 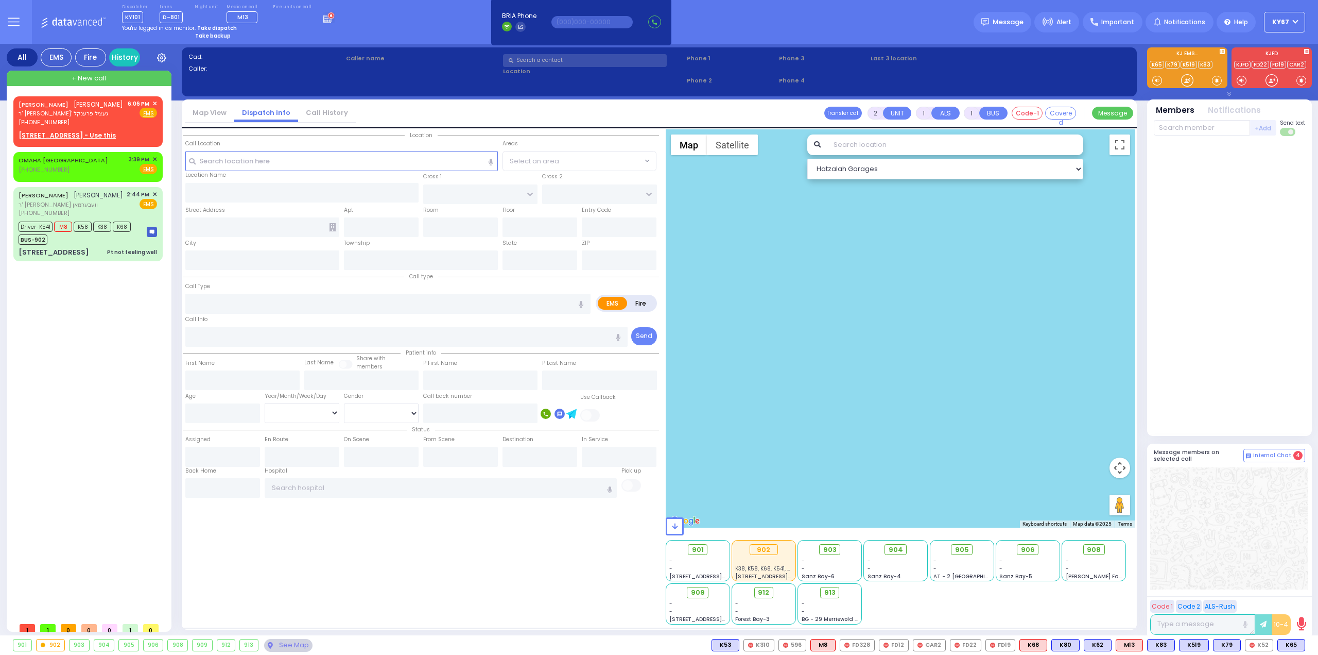 I want to click on span: Important, so click(x=1118, y=22).